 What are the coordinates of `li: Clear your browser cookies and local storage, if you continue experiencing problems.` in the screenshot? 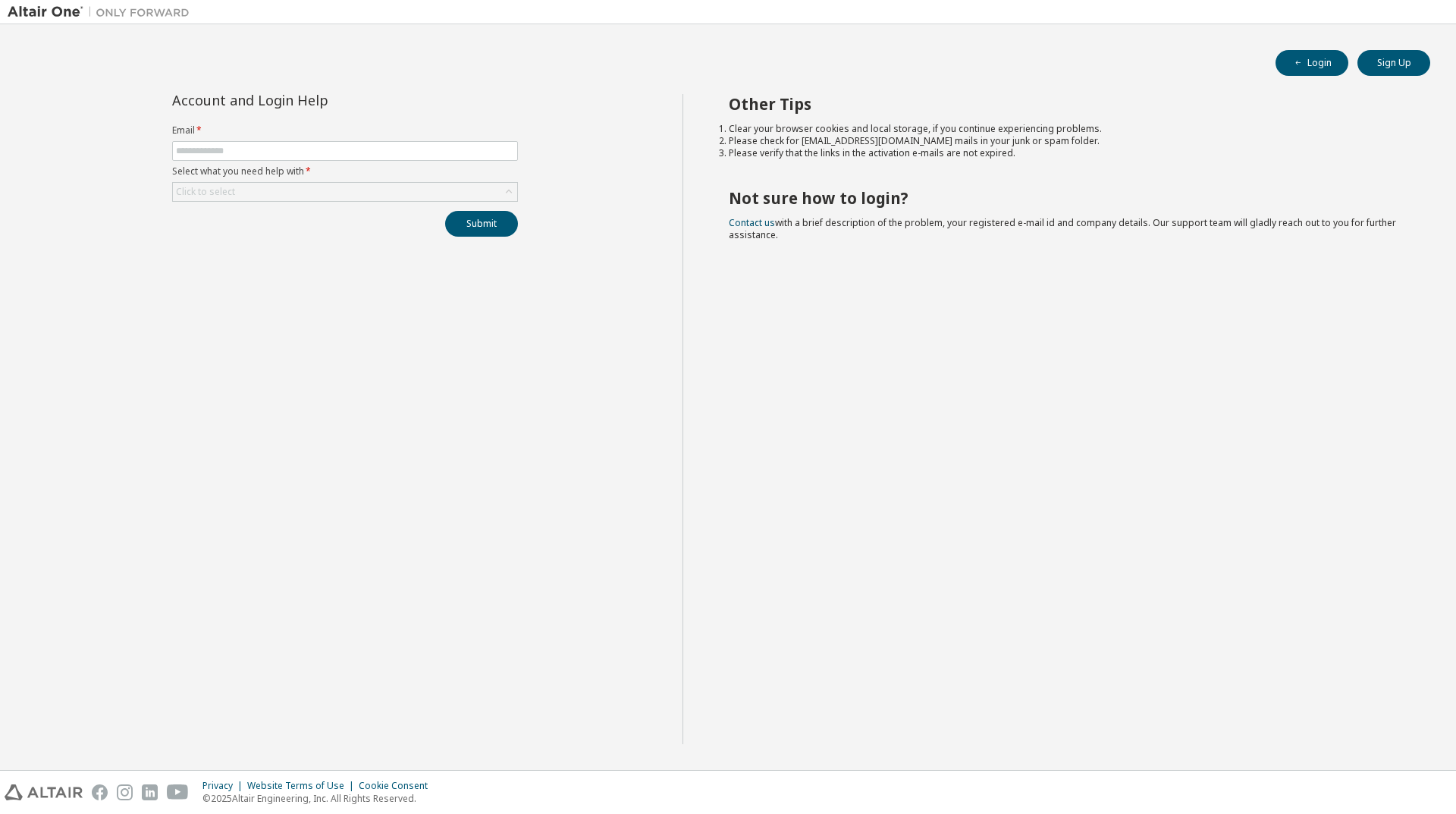 It's located at (1066, 129).